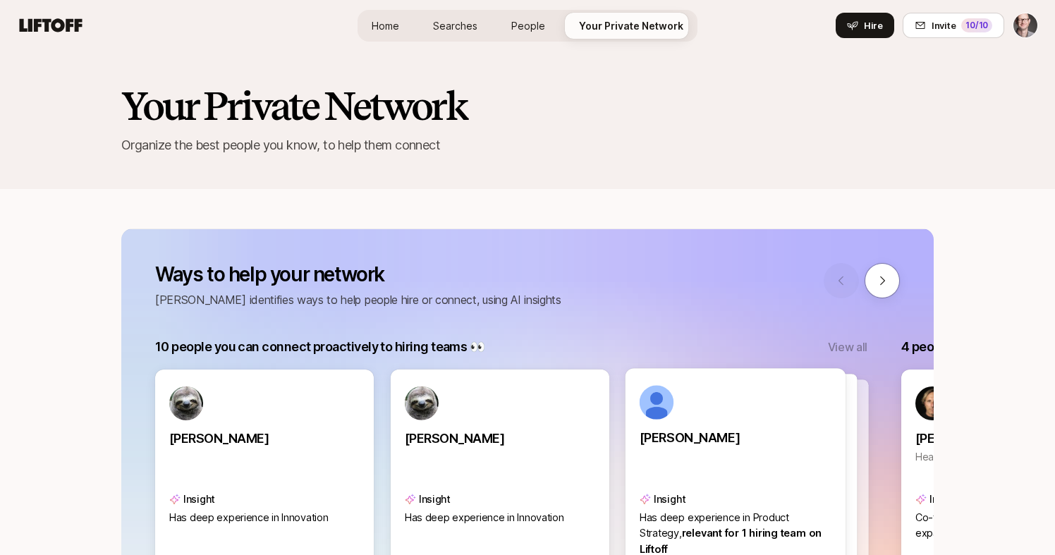 The width and height of the screenshot is (1055, 555). What do you see at coordinates (848, 347) in the screenshot?
I see `button: View all` at bounding box center [848, 347].